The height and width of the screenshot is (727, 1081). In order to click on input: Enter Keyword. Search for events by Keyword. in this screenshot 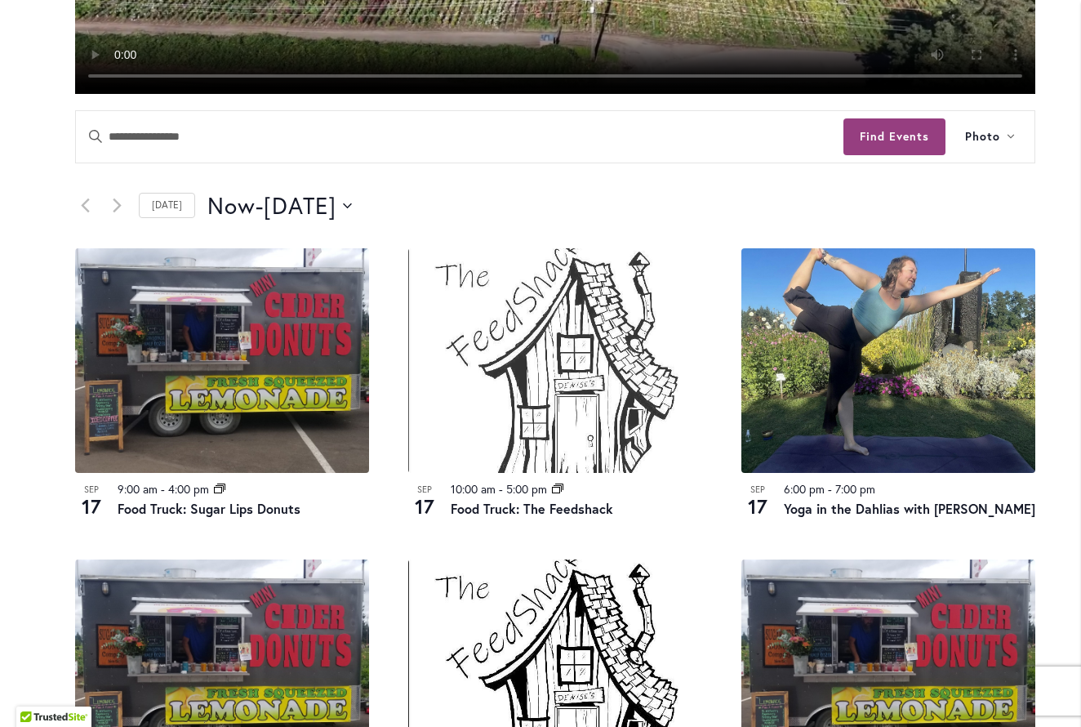, I will do `click(460, 136)`.